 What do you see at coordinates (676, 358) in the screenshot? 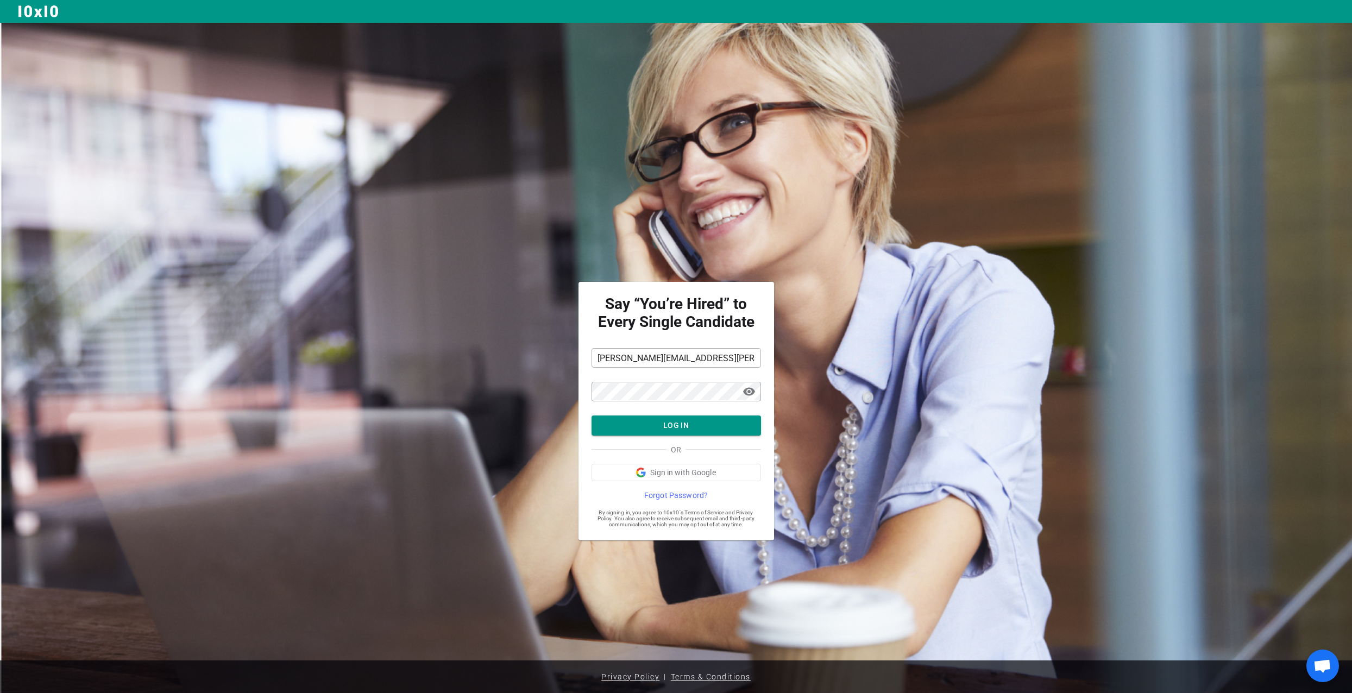
I see `input: Email Address*` at bounding box center [676, 358].